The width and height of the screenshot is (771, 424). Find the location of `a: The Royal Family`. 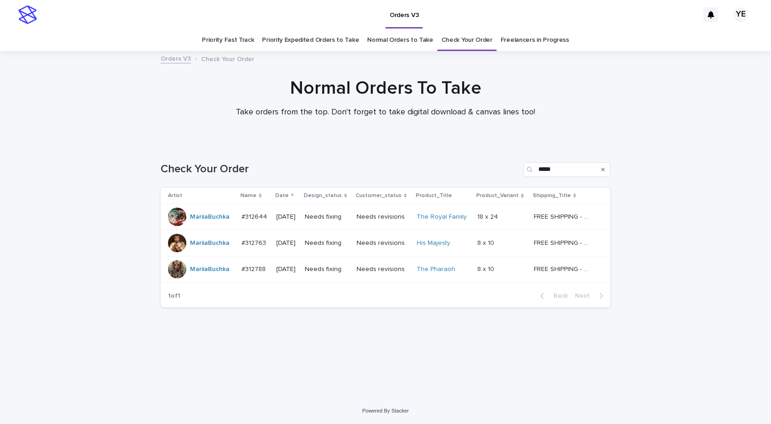

a: The Royal Family is located at coordinates (442, 217).